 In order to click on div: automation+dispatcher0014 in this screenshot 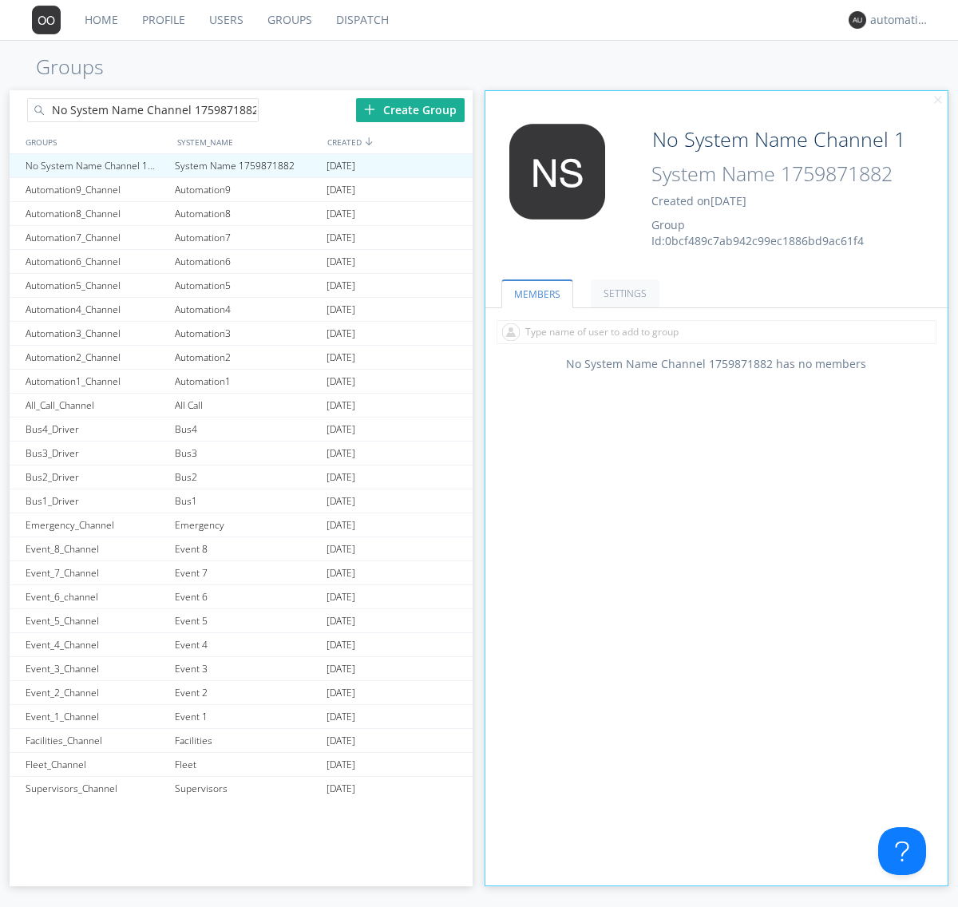, I will do `click(900, 20)`.